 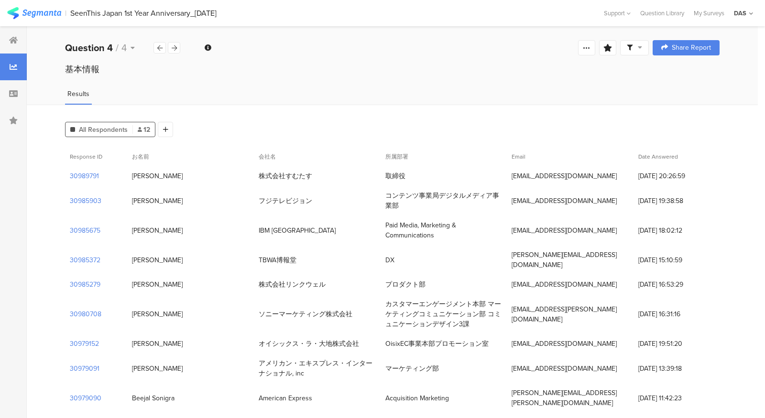 I want to click on div: 株式会社リンクウェル, so click(x=292, y=284).